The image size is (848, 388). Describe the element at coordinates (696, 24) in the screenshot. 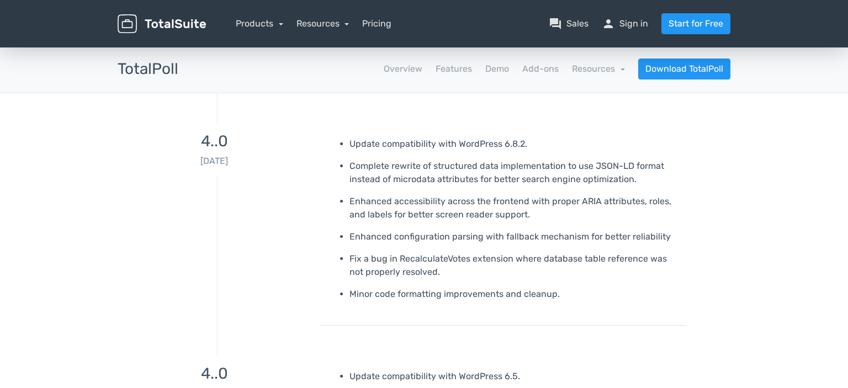

I see `a: Start for Free` at that location.